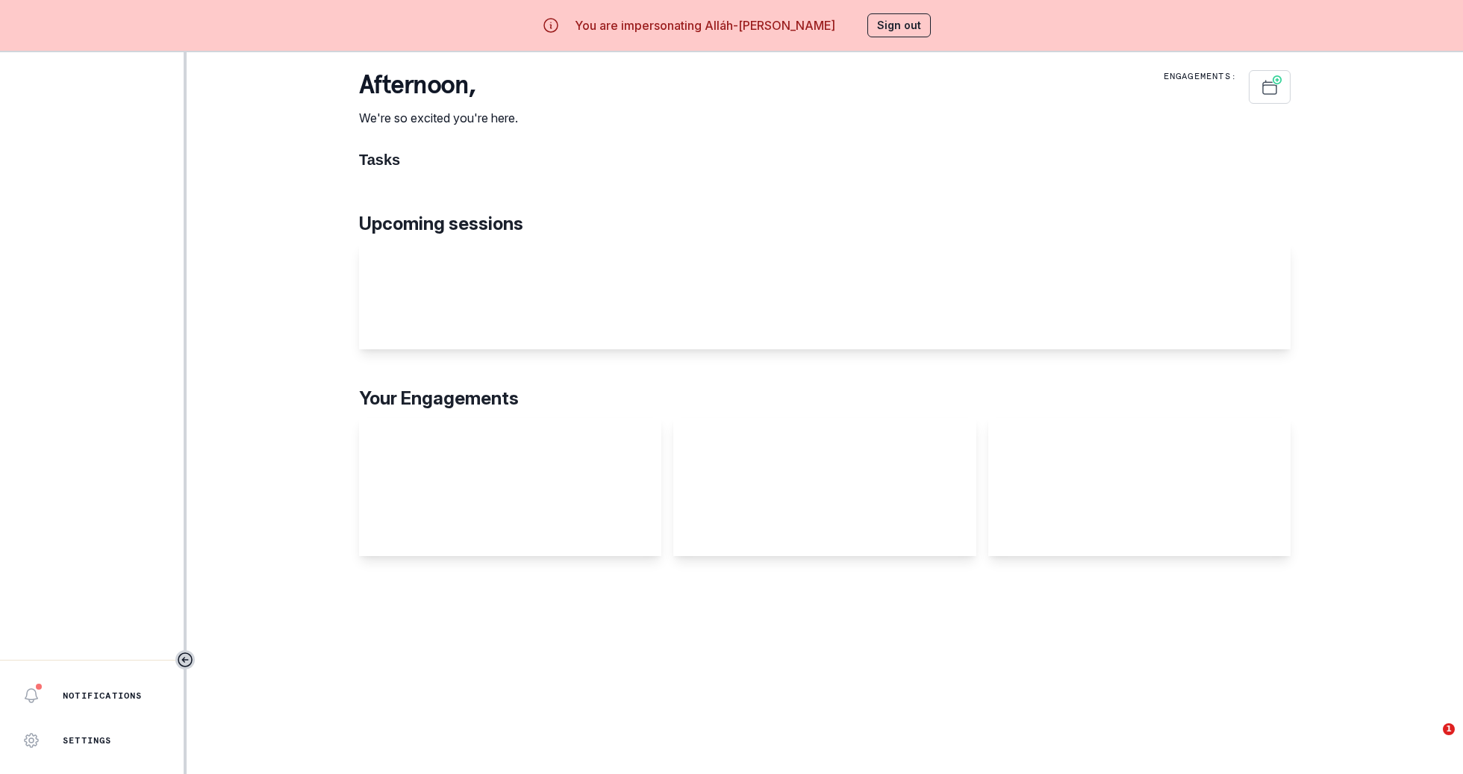 The image size is (1463, 774). Describe the element at coordinates (185, 660) in the screenshot. I see `button: Toggle sidebar` at that location.